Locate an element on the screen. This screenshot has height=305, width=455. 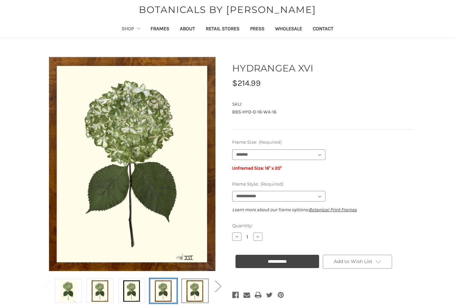
dt: SKU: is located at coordinates (322, 105).